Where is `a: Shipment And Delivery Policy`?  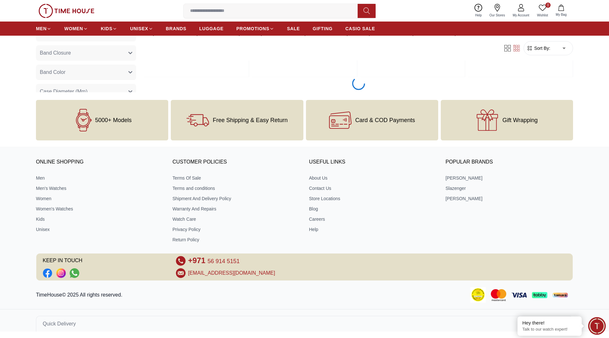 a: Shipment And Delivery Policy is located at coordinates (236, 198).